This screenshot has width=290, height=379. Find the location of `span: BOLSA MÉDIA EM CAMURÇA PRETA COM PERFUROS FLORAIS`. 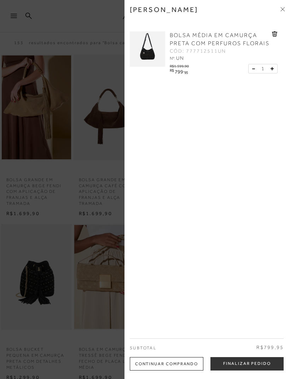

span: BOLSA MÉDIA EM CAMURÇA PRETA COM PERFUROS FLORAIS is located at coordinates (220, 39).